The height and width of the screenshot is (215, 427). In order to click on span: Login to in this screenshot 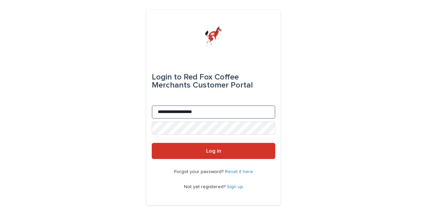, I will do `click(167, 77)`.